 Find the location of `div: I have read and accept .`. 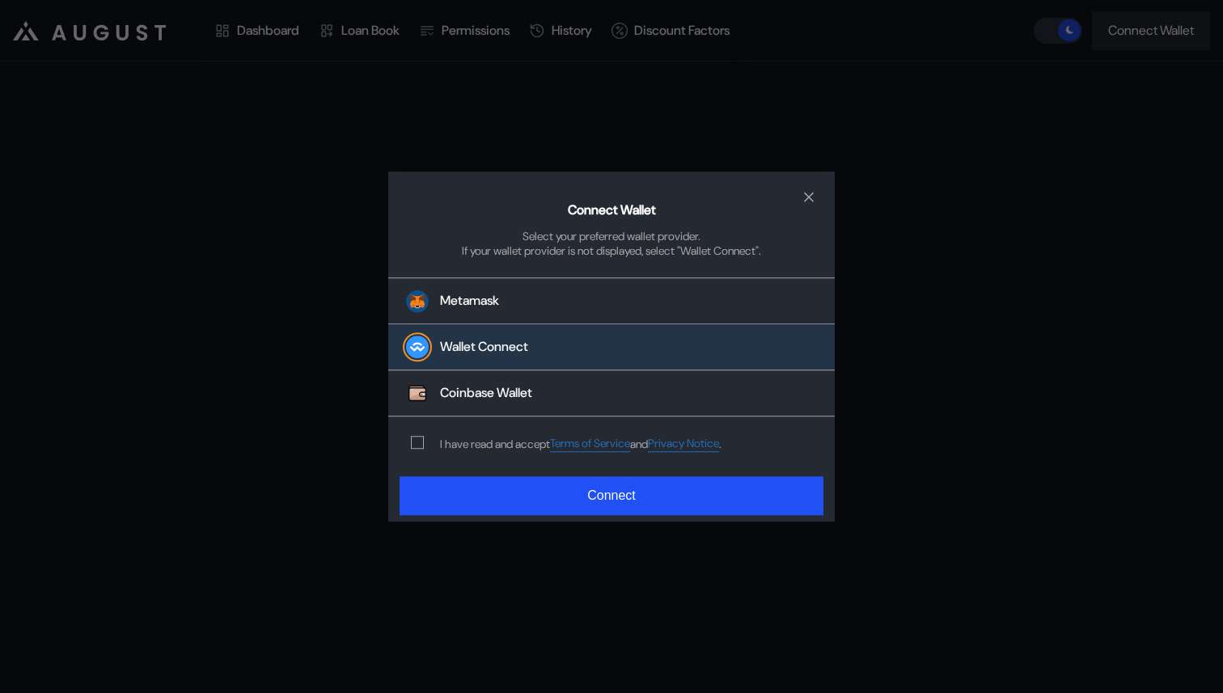

div: I have read and accept . is located at coordinates (581, 444).